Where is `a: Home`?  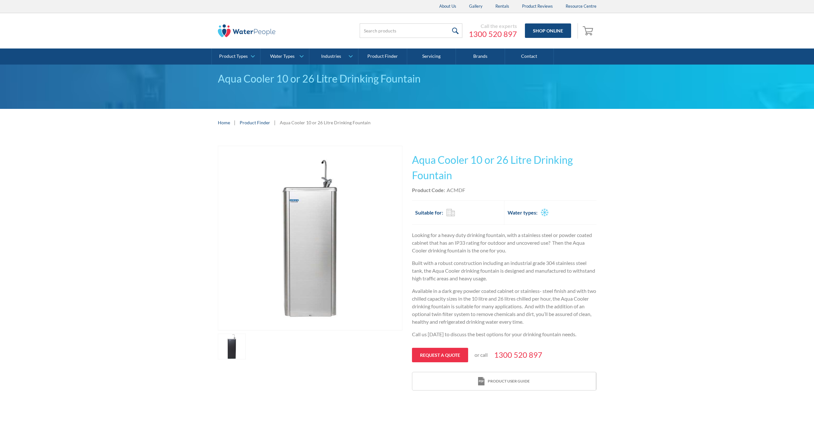 a: Home is located at coordinates (224, 122).